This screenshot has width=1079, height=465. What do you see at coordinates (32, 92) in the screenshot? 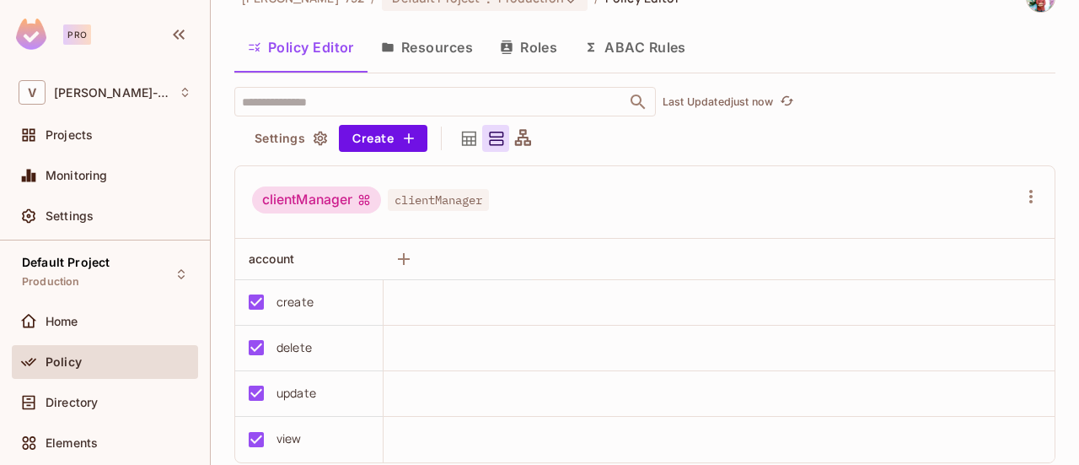
I see `span: V` at bounding box center [32, 92].